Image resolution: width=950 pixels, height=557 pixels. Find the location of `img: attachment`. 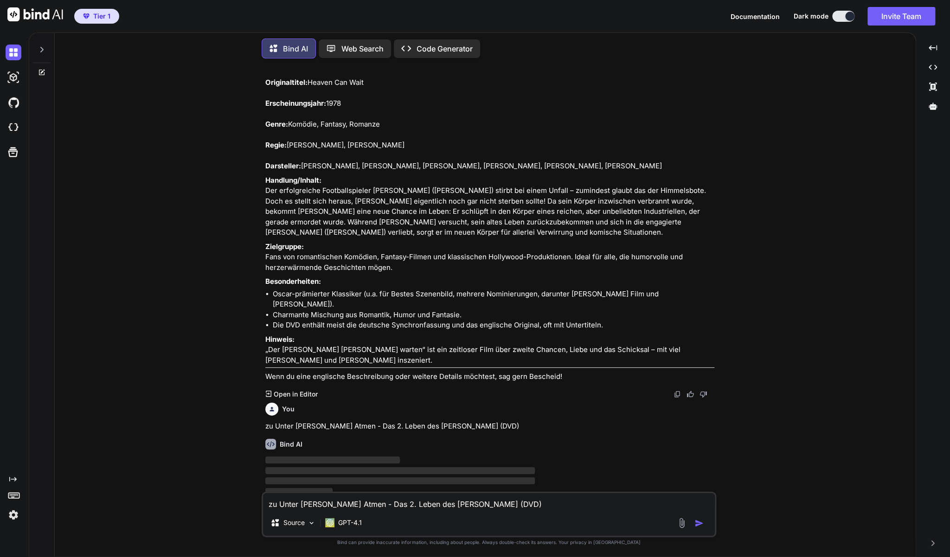

img: attachment is located at coordinates (681, 523).